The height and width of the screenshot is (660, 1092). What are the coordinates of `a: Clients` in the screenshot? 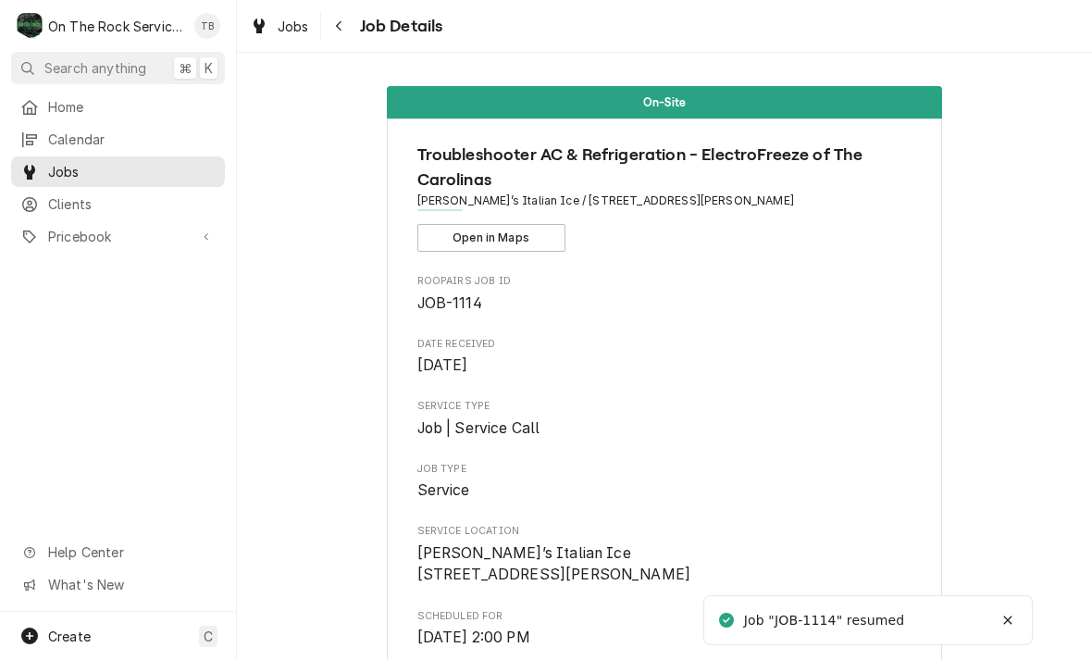 It's located at (118, 204).